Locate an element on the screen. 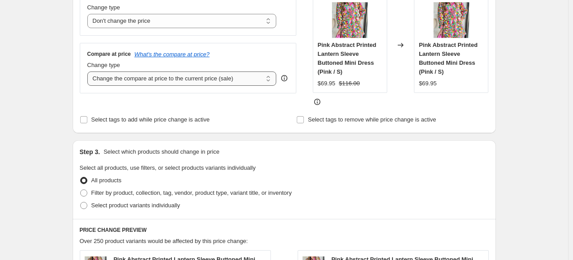  span: Over 250 product variants would be affected by this price change: is located at coordinates (164, 240).